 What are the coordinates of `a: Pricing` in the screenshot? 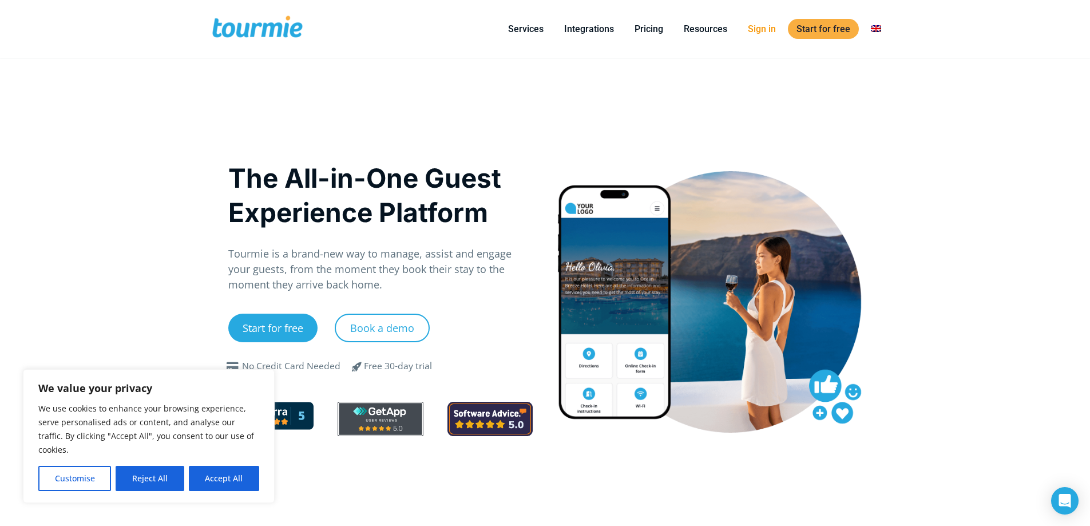 It's located at (649, 29).